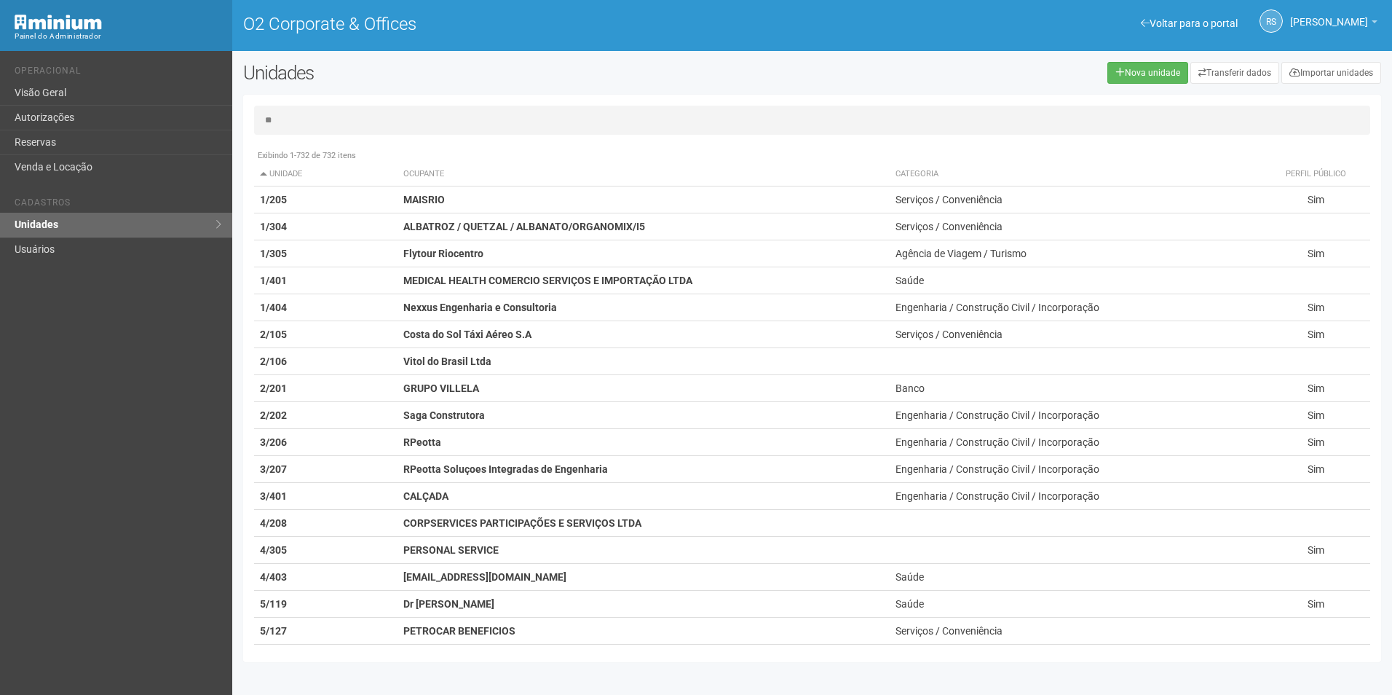 Image resolution: width=1392 pixels, height=695 pixels. Describe the element at coordinates (422, 442) in the screenshot. I see `strong: RPeotta` at that location.